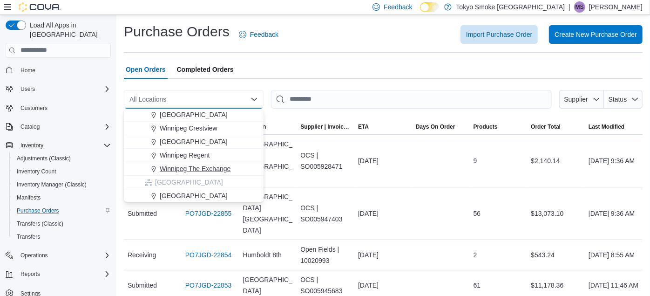 Image resolution: width=650 pixels, height=296 pixels. Describe the element at coordinates (325, 127) in the screenshot. I see `button: Supplier | Invoice Number` at that location.